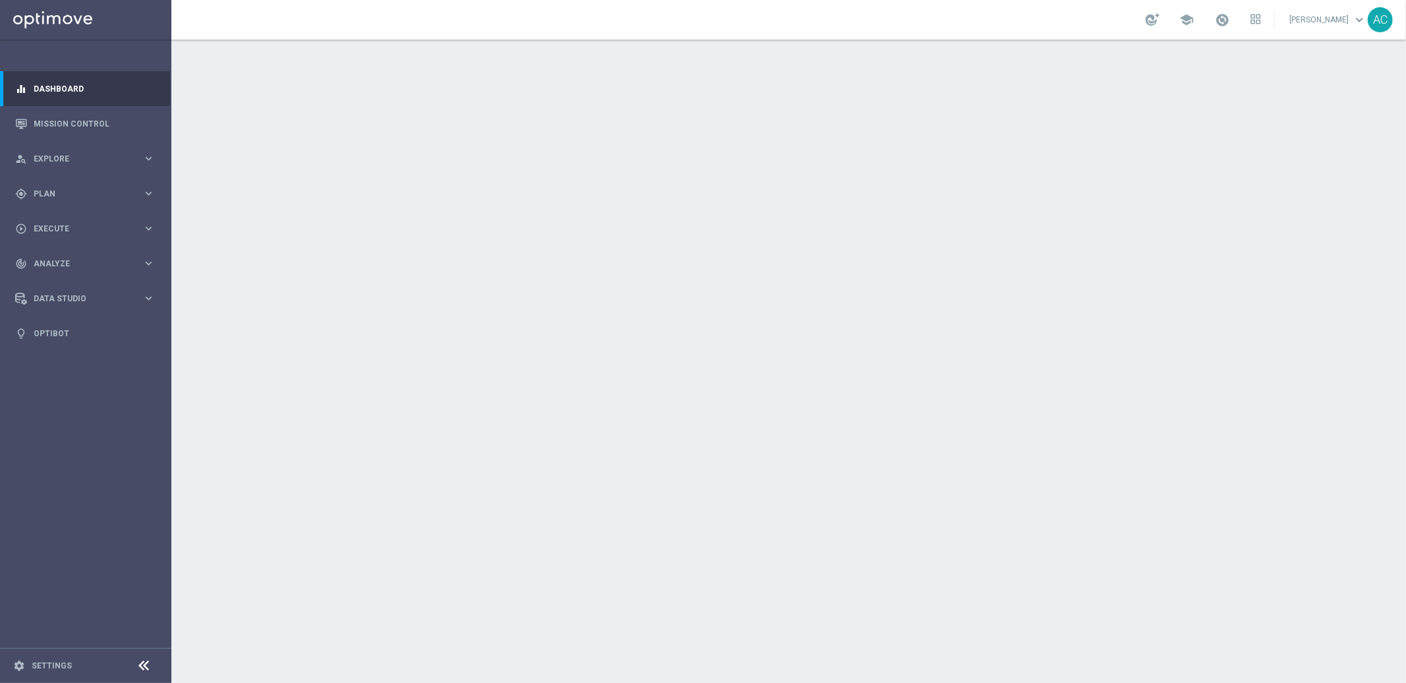 The width and height of the screenshot is (1406, 683). Describe the element at coordinates (88, 159) in the screenshot. I see `span: Explore` at that location.